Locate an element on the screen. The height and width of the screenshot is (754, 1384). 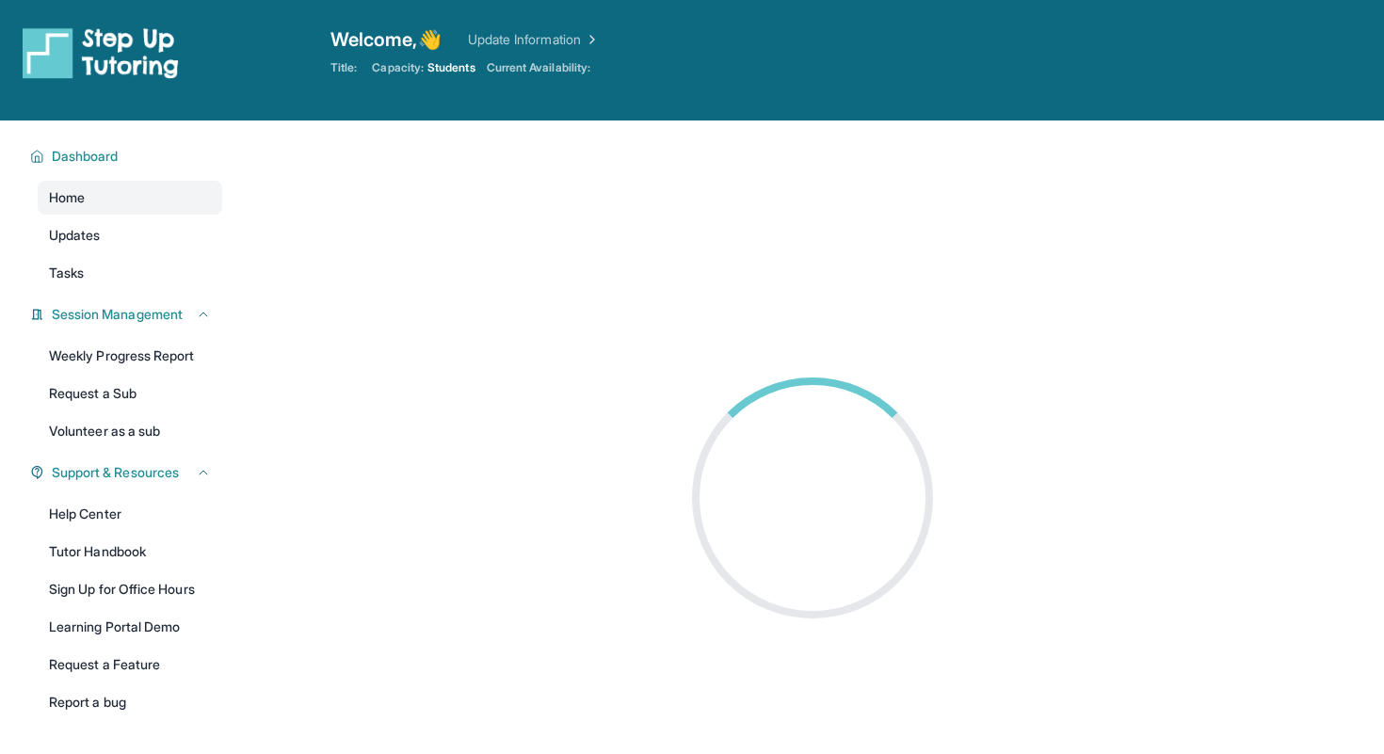
span: Title: is located at coordinates (344, 68).